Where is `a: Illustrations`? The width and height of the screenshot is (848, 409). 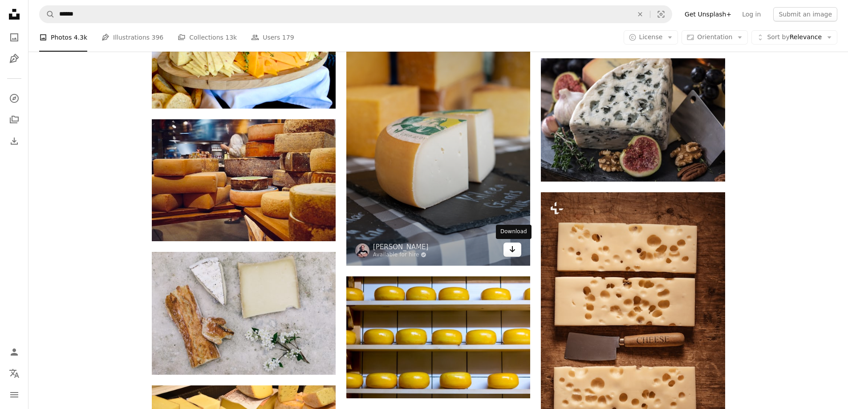
a: Illustrations is located at coordinates (14, 59).